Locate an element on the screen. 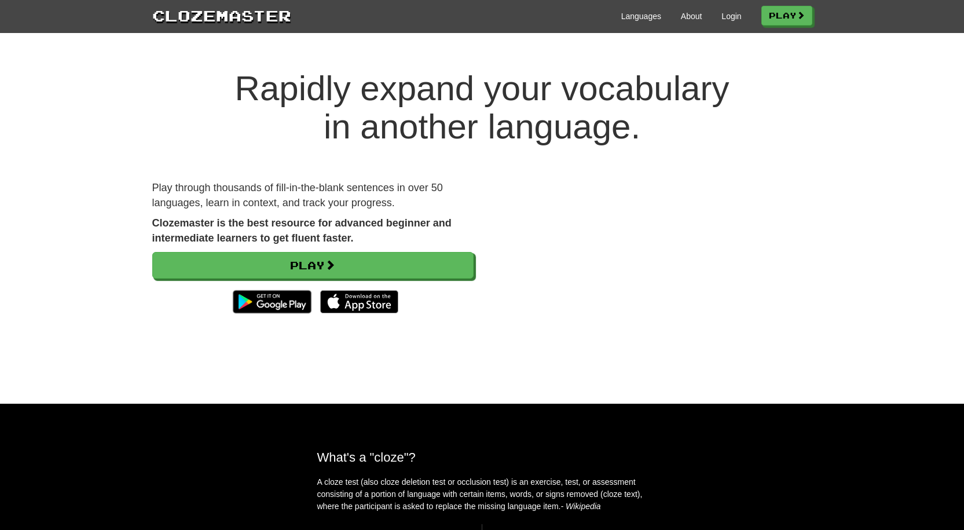  em: - Wikipedia is located at coordinates (581, 506).